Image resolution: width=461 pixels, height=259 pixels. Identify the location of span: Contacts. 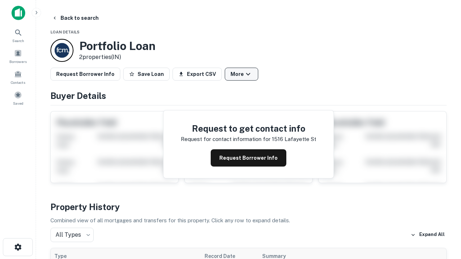
(18, 82).